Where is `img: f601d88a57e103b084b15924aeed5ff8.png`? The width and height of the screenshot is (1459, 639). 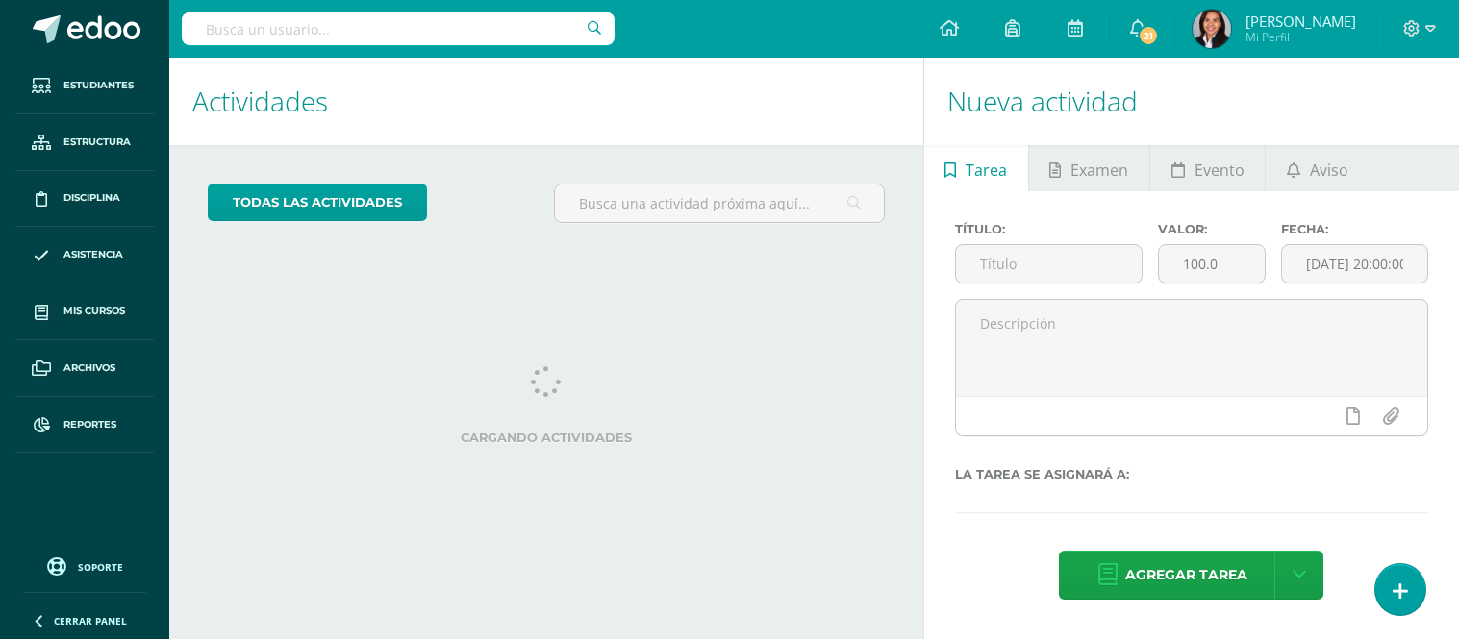 img: f601d88a57e103b084b15924aeed5ff8.png is located at coordinates (1212, 29).